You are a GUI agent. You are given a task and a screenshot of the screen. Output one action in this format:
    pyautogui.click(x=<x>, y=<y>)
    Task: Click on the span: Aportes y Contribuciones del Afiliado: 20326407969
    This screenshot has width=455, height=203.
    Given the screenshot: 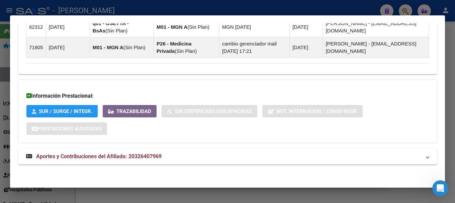 What is the action you would take?
    pyautogui.click(x=99, y=156)
    